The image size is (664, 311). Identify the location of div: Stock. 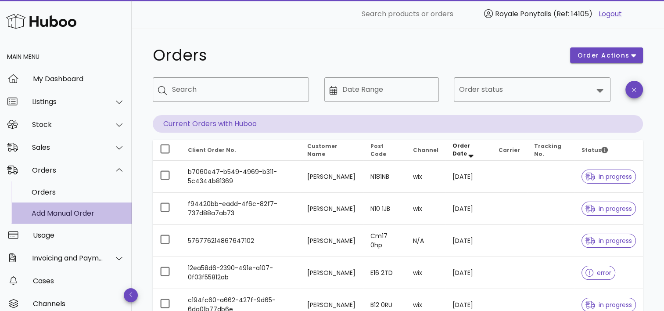
(68, 124).